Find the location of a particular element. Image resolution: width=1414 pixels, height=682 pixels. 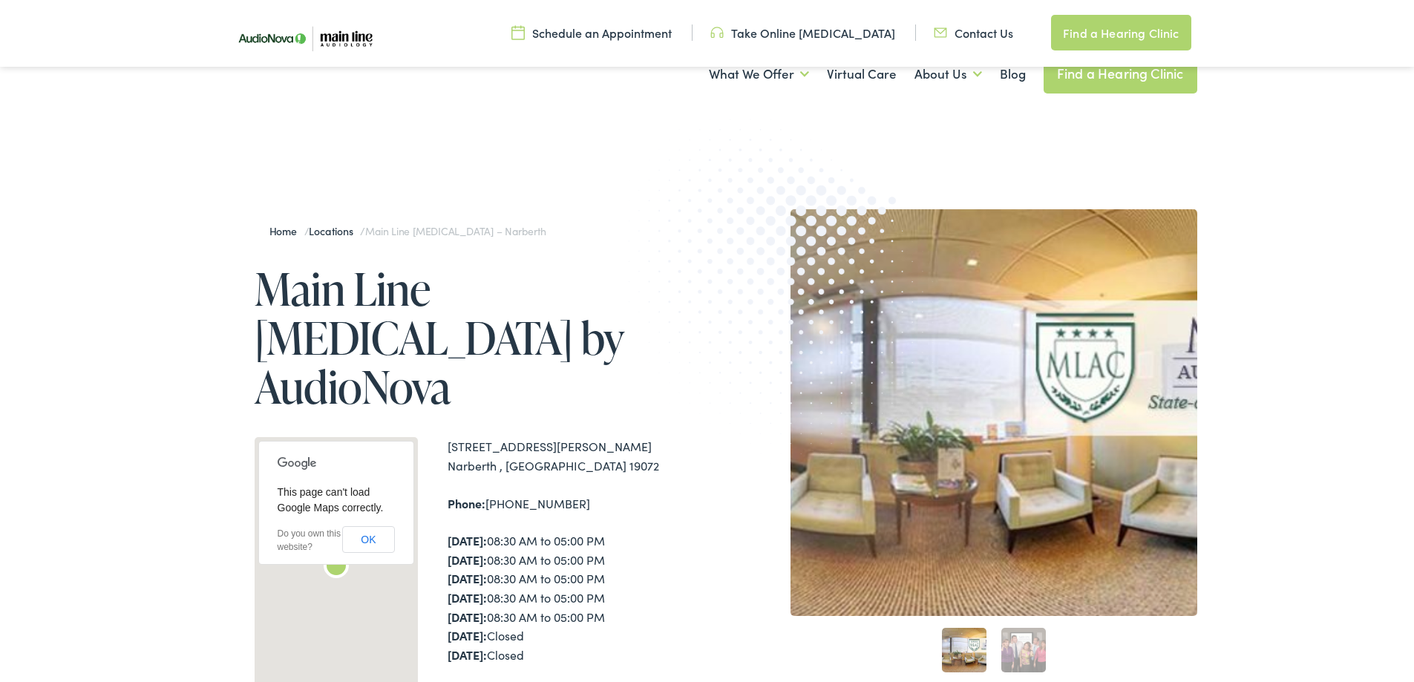

a: About Us is located at coordinates (948, 74).